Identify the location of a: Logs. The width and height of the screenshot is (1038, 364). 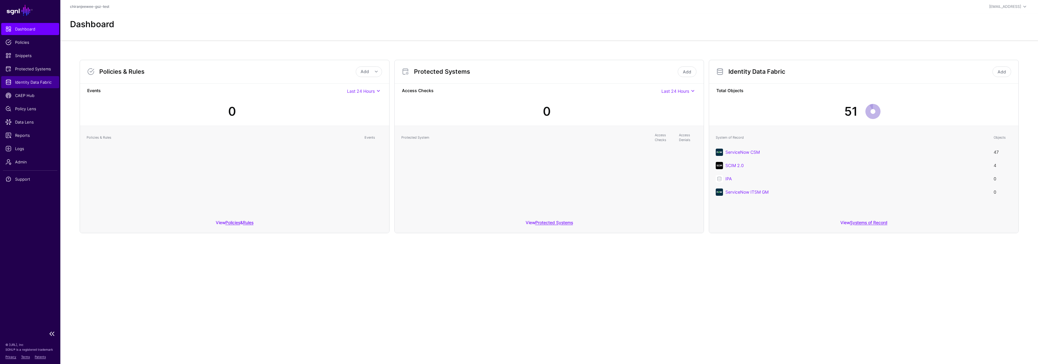
(30, 149).